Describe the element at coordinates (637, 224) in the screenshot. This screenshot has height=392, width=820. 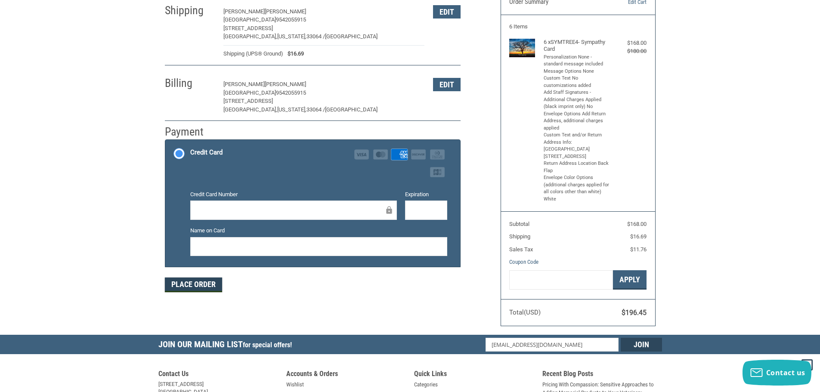
I see `span: $168.00` at that location.